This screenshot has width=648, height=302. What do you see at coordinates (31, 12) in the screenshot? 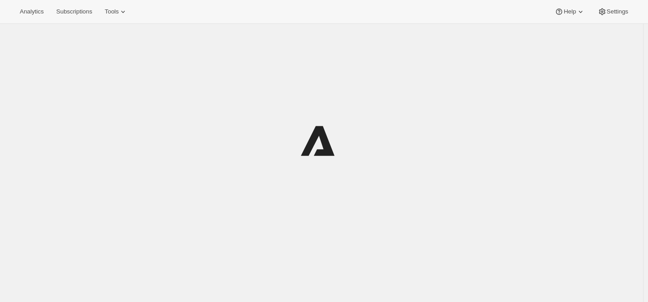
I see `span: Analytics` at bounding box center [31, 12].